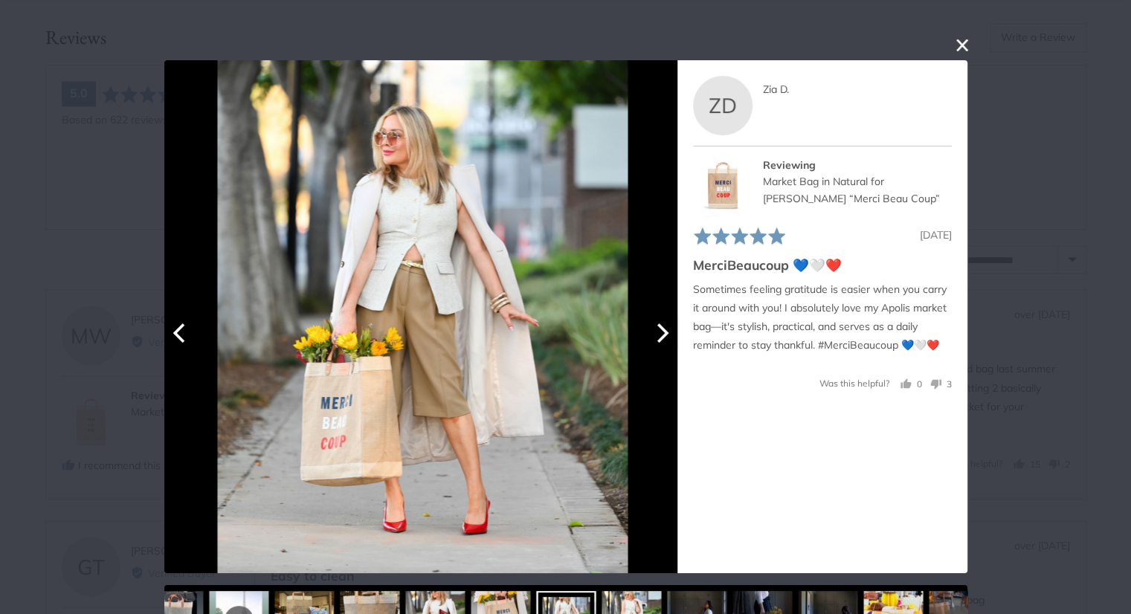 This screenshot has width=1131, height=614. What do you see at coordinates (661, 333) in the screenshot?
I see `button: Next` at bounding box center [661, 333].